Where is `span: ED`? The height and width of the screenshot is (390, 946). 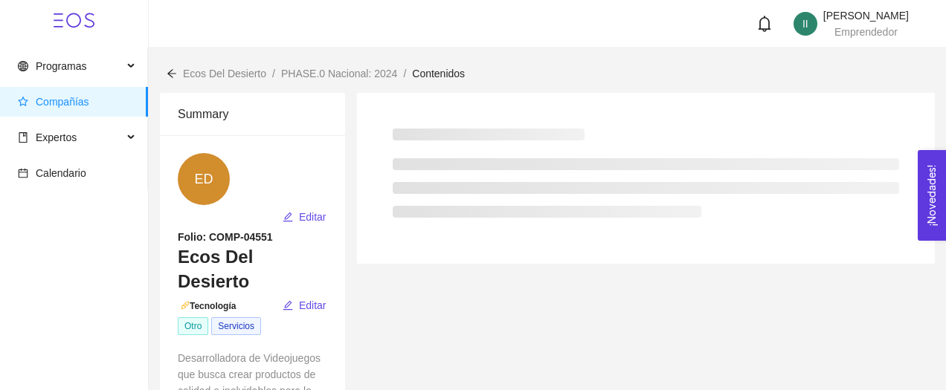 span: ED is located at coordinates (203, 179).